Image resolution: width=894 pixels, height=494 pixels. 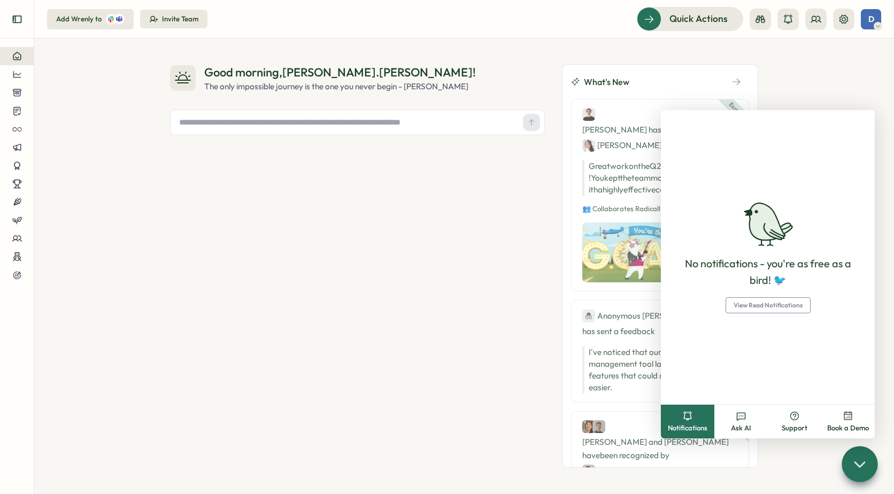 What do you see at coordinates (794, 428) in the screenshot?
I see `span: Support` at bounding box center [794, 428].